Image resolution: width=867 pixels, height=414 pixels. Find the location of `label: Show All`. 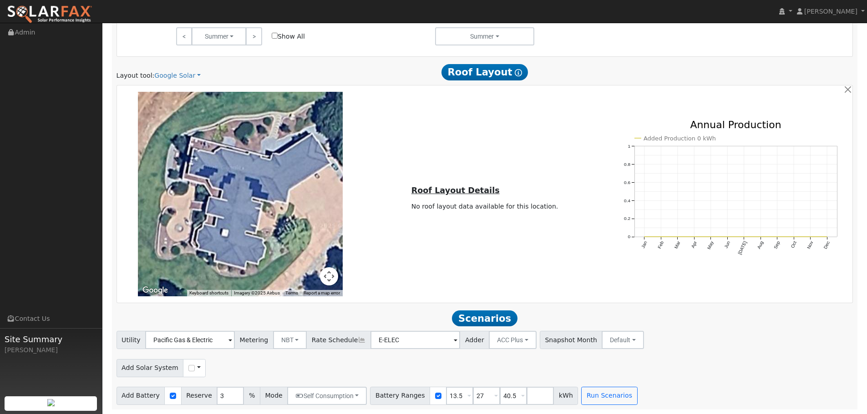

label: Show All is located at coordinates (288, 36).